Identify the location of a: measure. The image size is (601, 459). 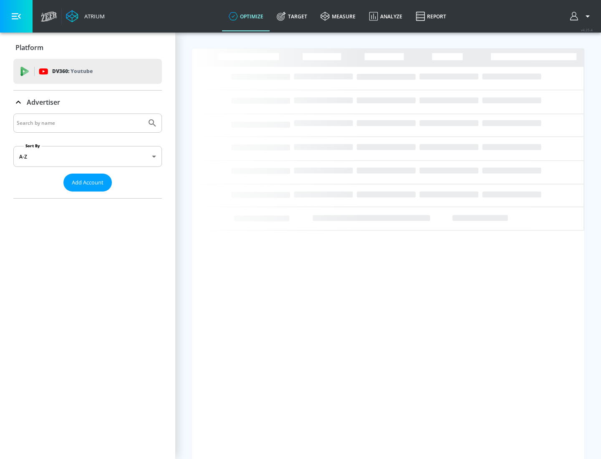
(338, 16).